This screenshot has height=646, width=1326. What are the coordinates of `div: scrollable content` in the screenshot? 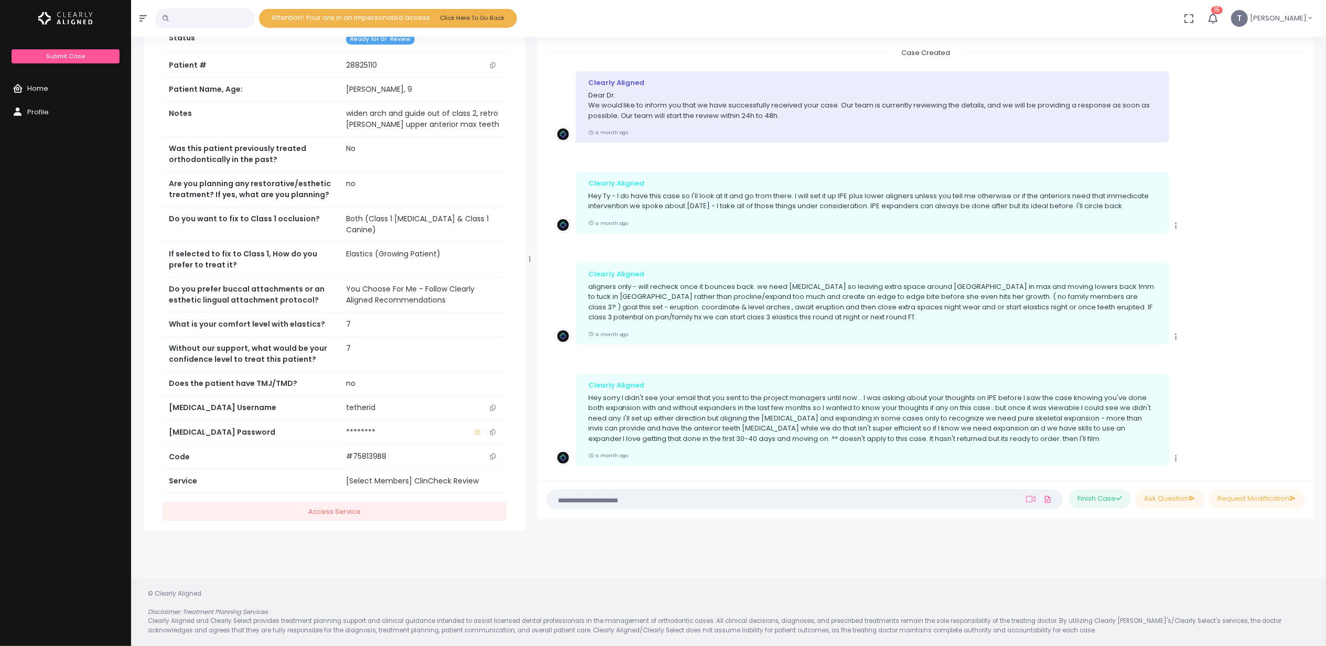 It's located at (925, 257).